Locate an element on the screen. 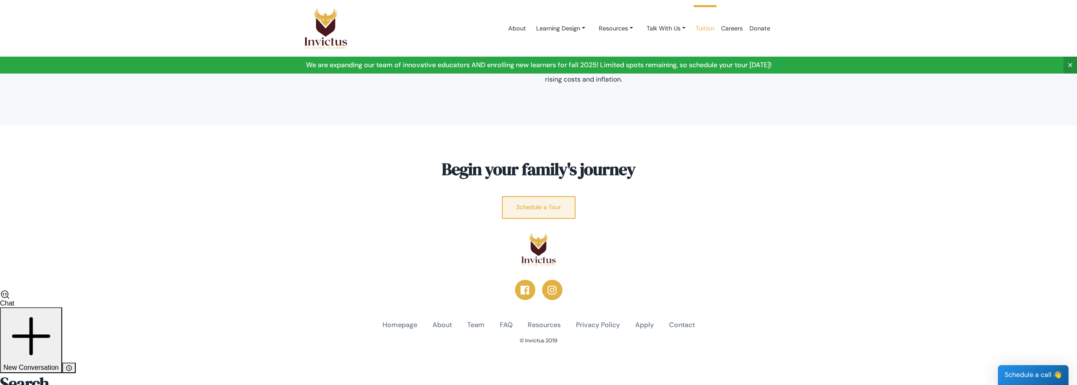 Image resolution: width=1077 pixels, height=385 pixels. a: Apply is located at coordinates (644, 325).